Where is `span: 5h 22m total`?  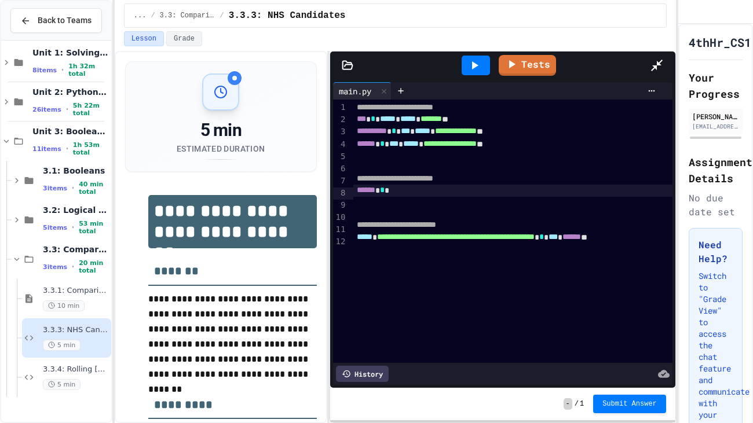 span: 5h 22m total is located at coordinates (91, 109).